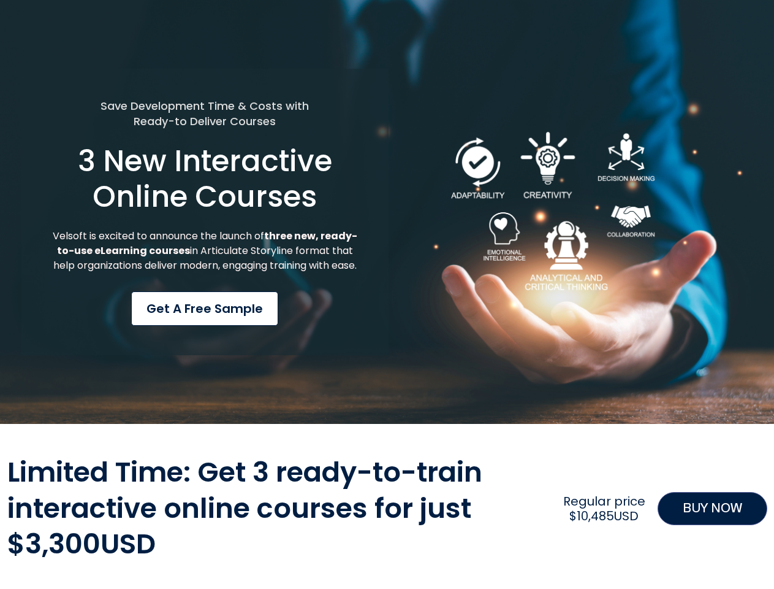 This screenshot has width=774, height=589. What do you see at coordinates (205, 251) in the screenshot?
I see `p: Velsoft is excited to announce the launch of in Articulate Storyline format that help organizatio...` at bounding box center [205, 251].